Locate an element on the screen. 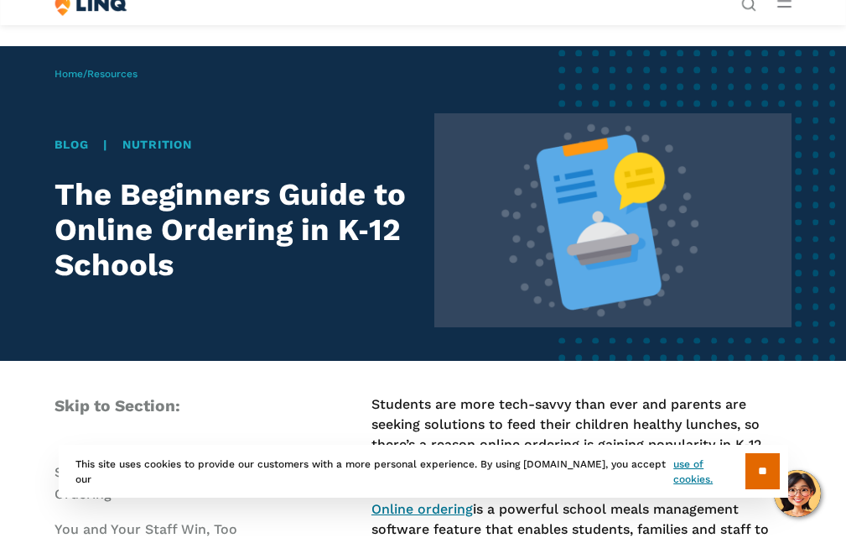 This screenshot has width=846, height=538. a: use of cookies. is located at coordinates (709, 471).